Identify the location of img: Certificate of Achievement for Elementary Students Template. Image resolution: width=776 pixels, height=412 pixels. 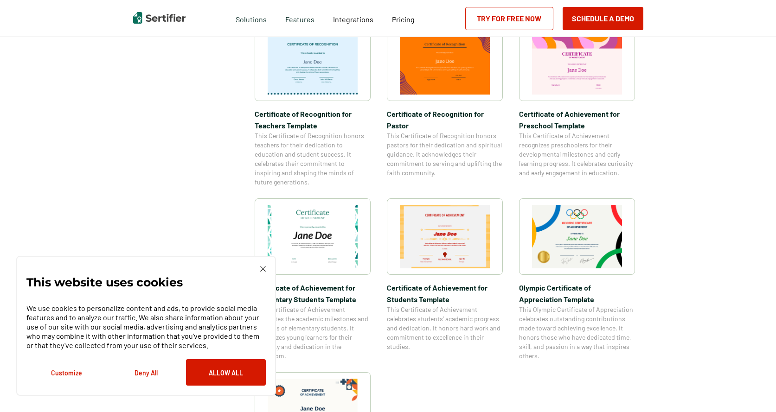
(312, 236).